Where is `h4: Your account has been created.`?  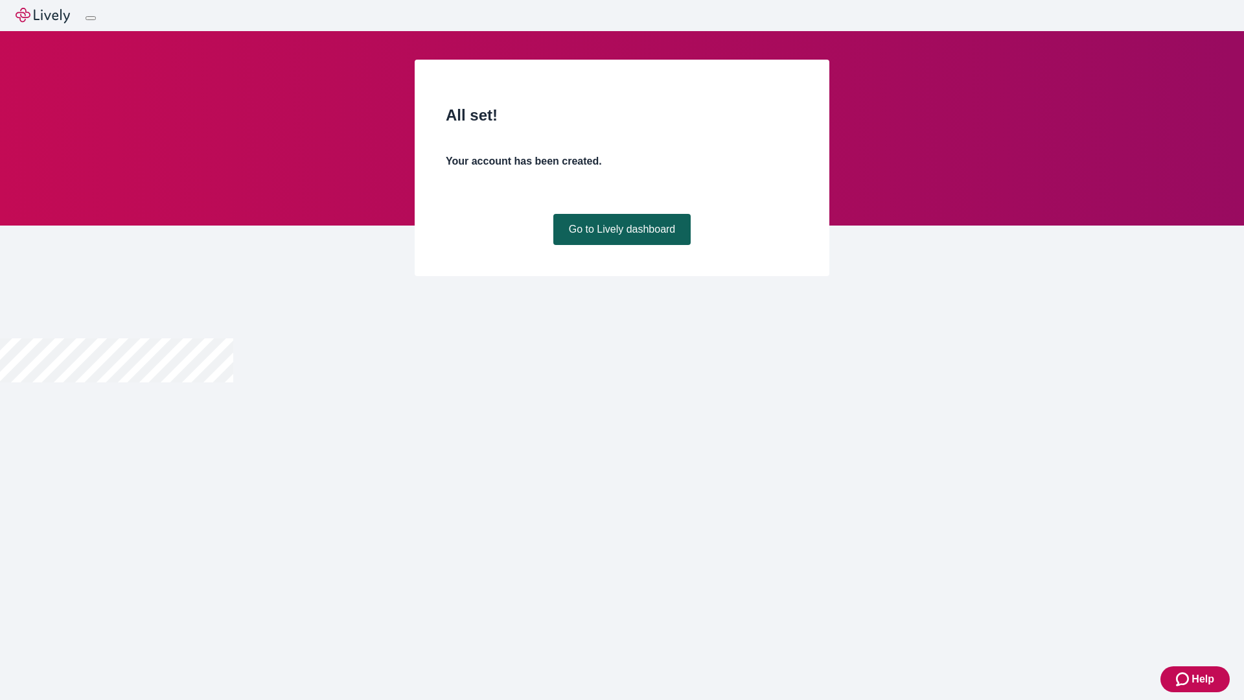
h4: Your account has been created. is located at coordinates (622, 161).